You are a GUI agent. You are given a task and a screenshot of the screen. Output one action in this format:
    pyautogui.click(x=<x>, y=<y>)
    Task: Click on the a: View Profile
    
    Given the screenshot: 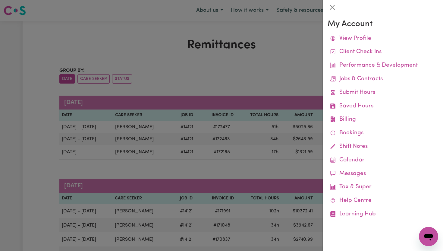 What is the action you would take?
    pyautogui.click(x=383, y=39)
    